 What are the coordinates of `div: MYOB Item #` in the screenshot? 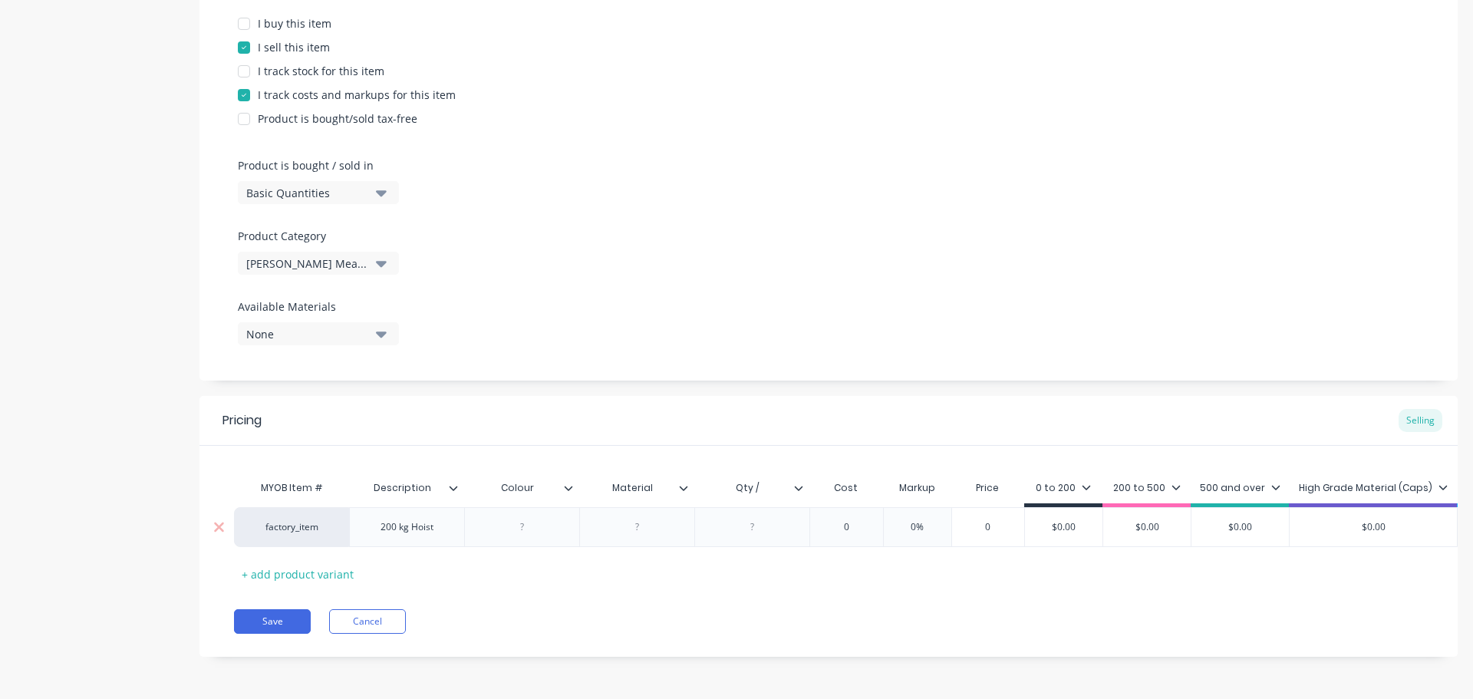 It's located at (292, 488).